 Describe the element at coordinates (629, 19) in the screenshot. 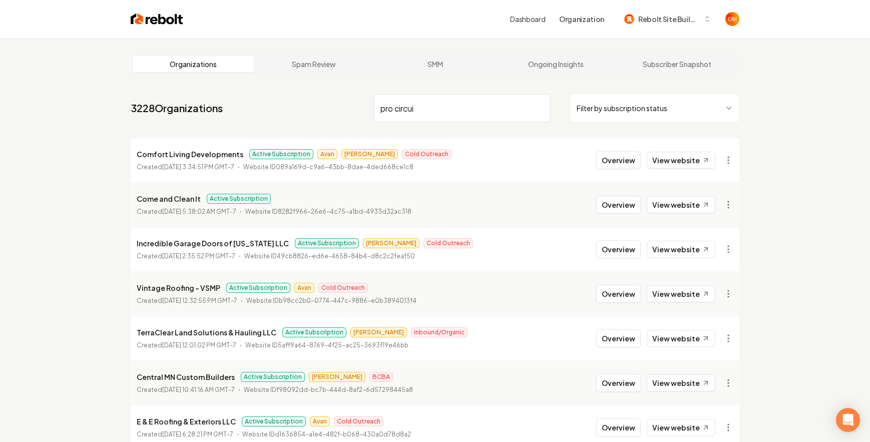

I see `img: Rebolt Site Builder` at that location.